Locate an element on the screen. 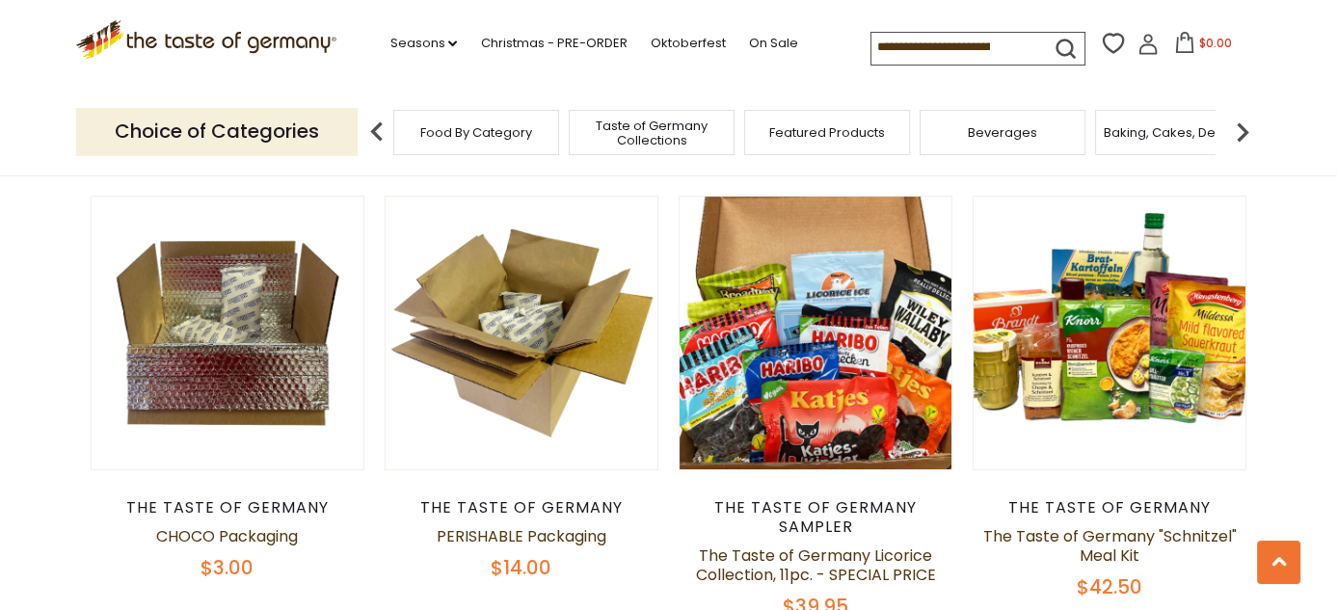  img: PERISHABLE Packaging is located at coordinates (521, 332).